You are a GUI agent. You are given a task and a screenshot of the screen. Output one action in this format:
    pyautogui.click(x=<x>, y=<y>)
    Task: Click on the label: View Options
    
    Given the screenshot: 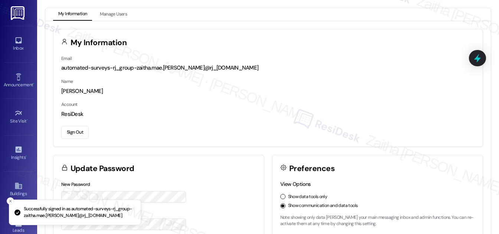 What is the action you would take?
    pyautogui.click(x=295, y=184)
    